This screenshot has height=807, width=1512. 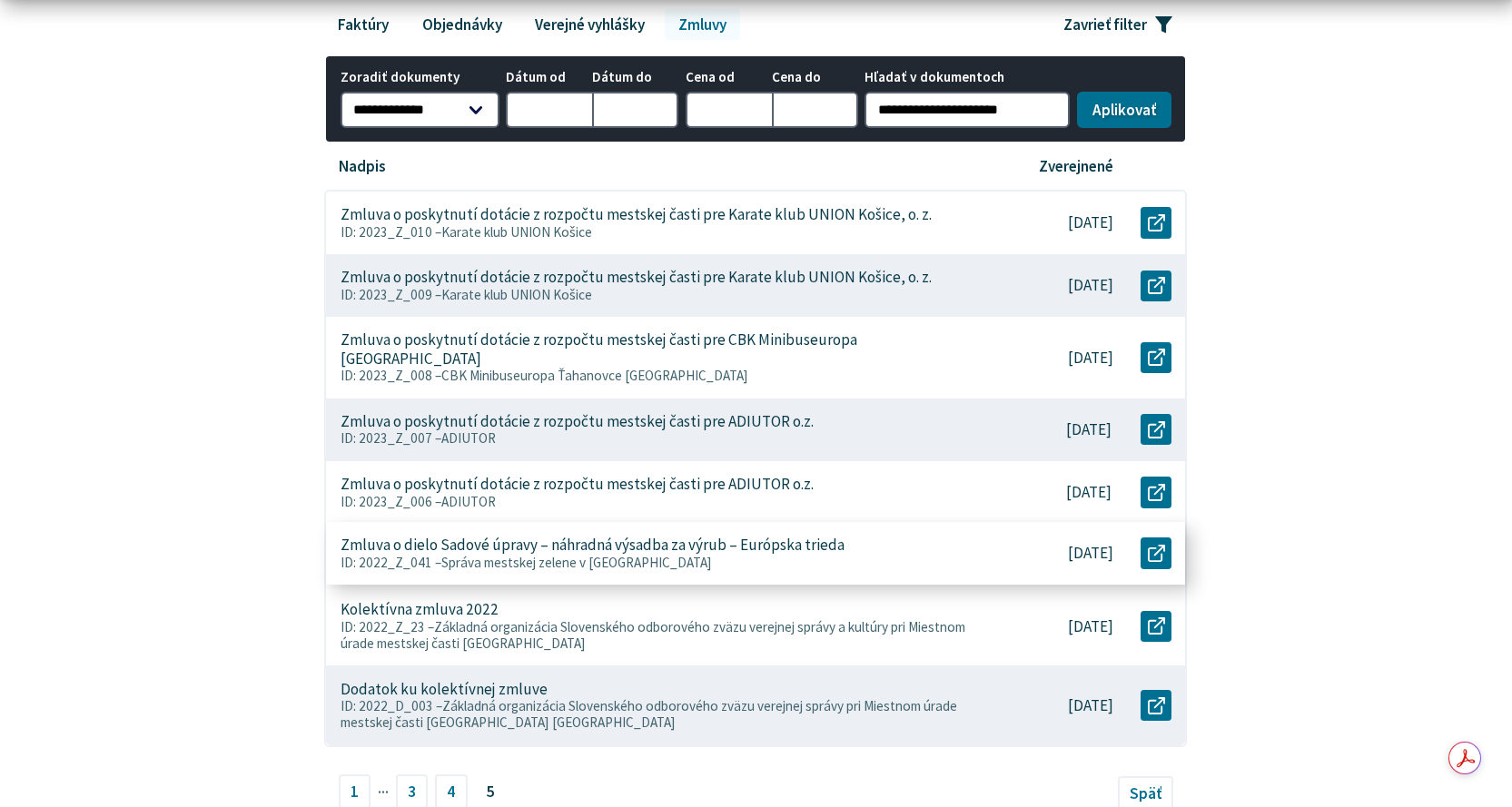 What do you see at coordinates (1145, 793) in the screenshot?
I see `span: Späť` at bounding box center [1145, 793].